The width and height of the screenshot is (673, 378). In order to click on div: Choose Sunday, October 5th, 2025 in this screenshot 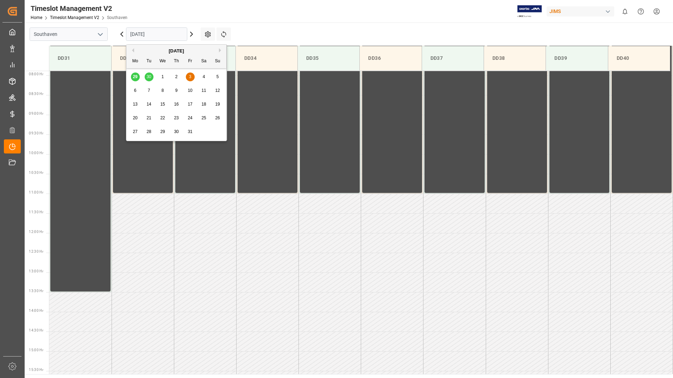, I will do `click(218, 77)`.